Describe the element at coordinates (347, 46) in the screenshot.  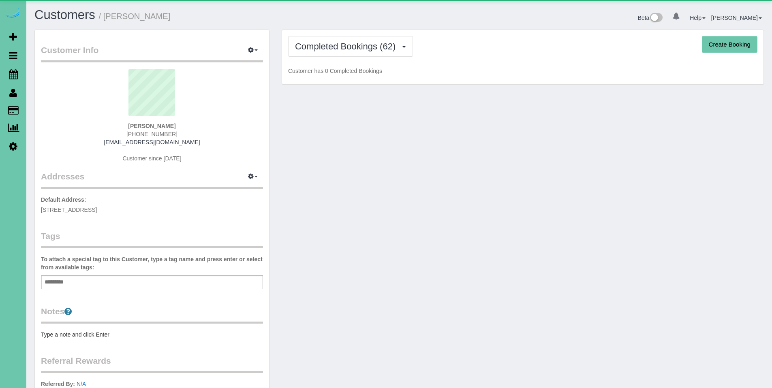
I see `span: Completed Bookings (62)` at that location.